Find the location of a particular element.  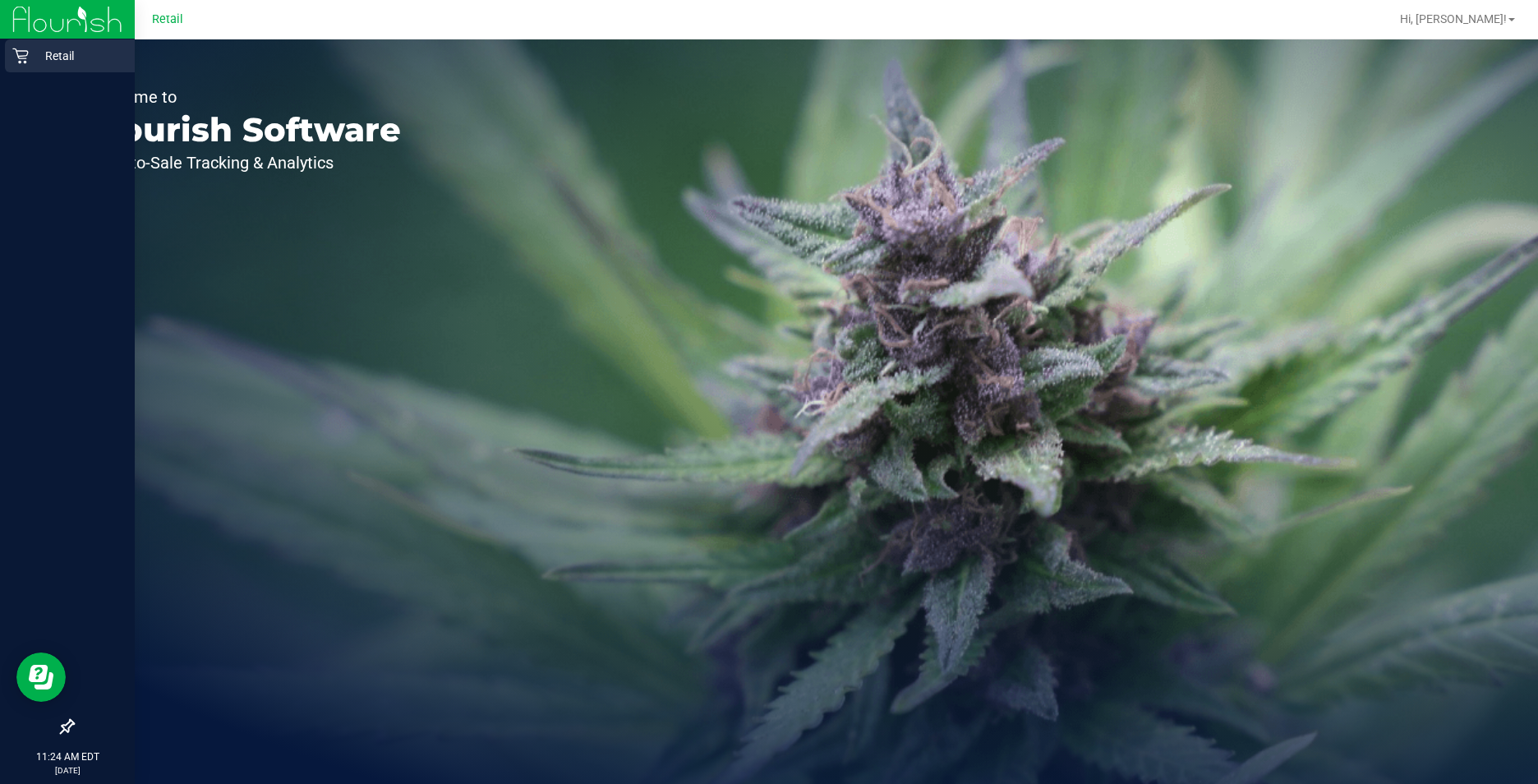

inline-svg: Retail is located at coordinates (21, 56).